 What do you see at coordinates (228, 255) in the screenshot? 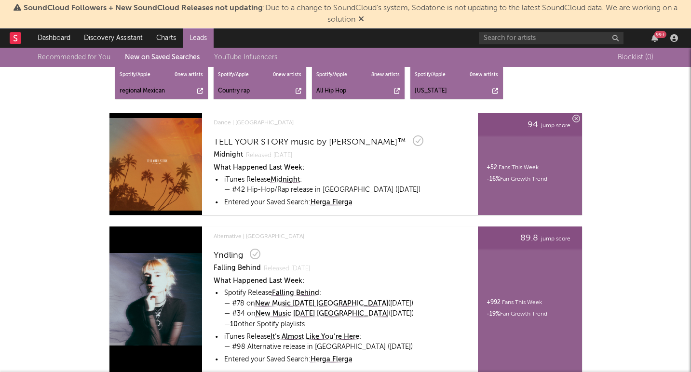
I see `div: Yndling` at bounding box center [228, 255].